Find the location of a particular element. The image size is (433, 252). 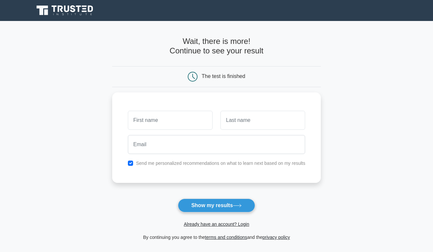

a: privacy policy is located at coordinates (277, 237).